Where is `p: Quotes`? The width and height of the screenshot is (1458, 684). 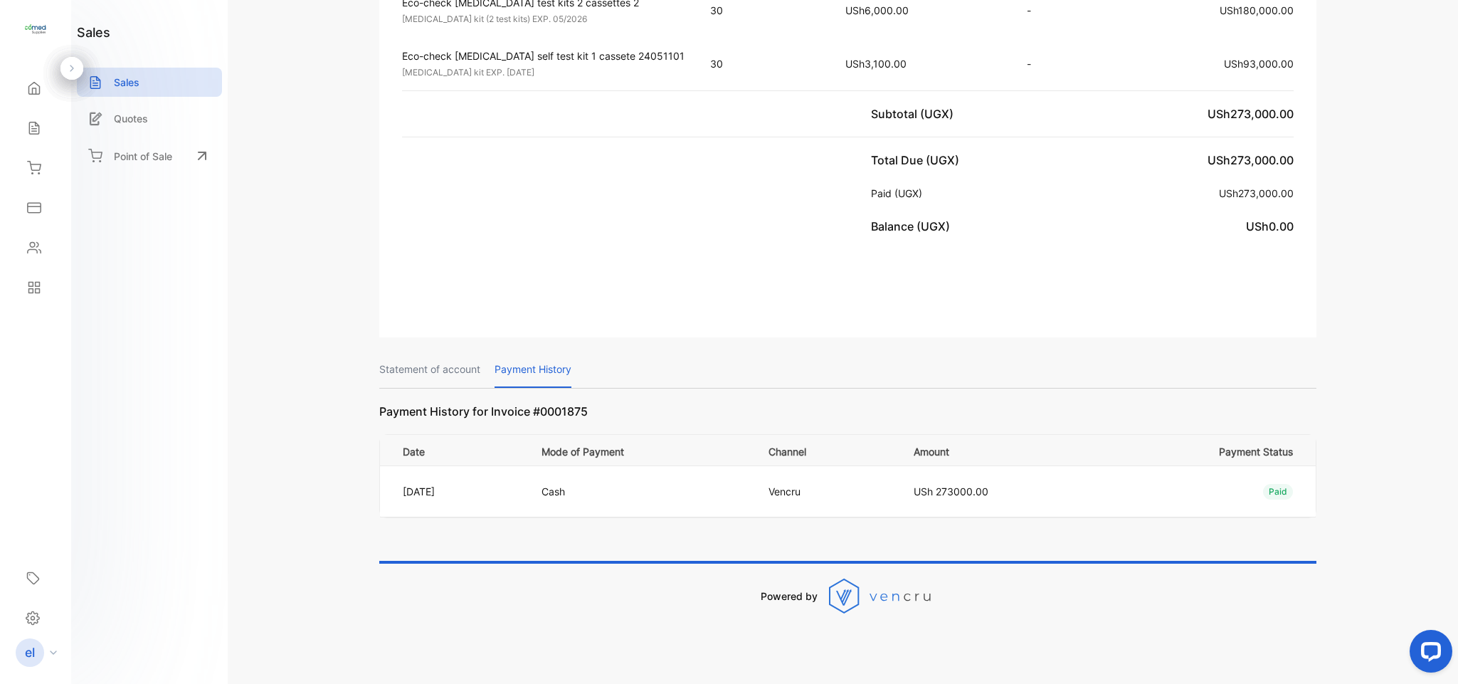 p: Quotes is located at coordinates (131, 118).